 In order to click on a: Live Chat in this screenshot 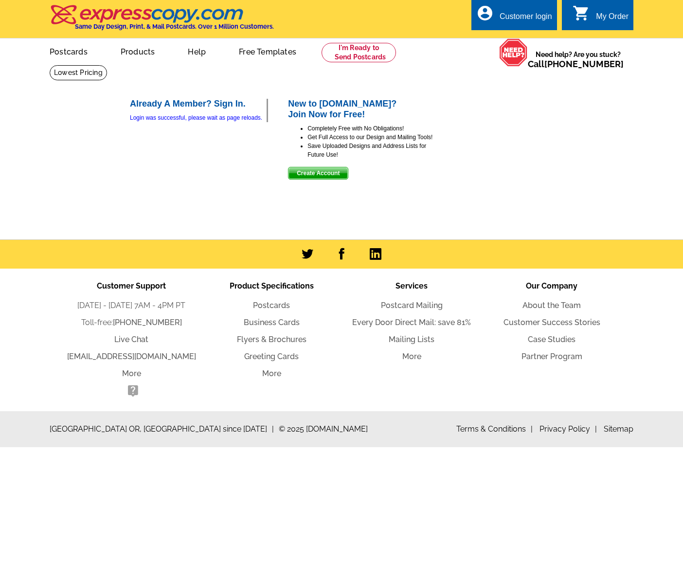, I will do `click(131, 339)`.